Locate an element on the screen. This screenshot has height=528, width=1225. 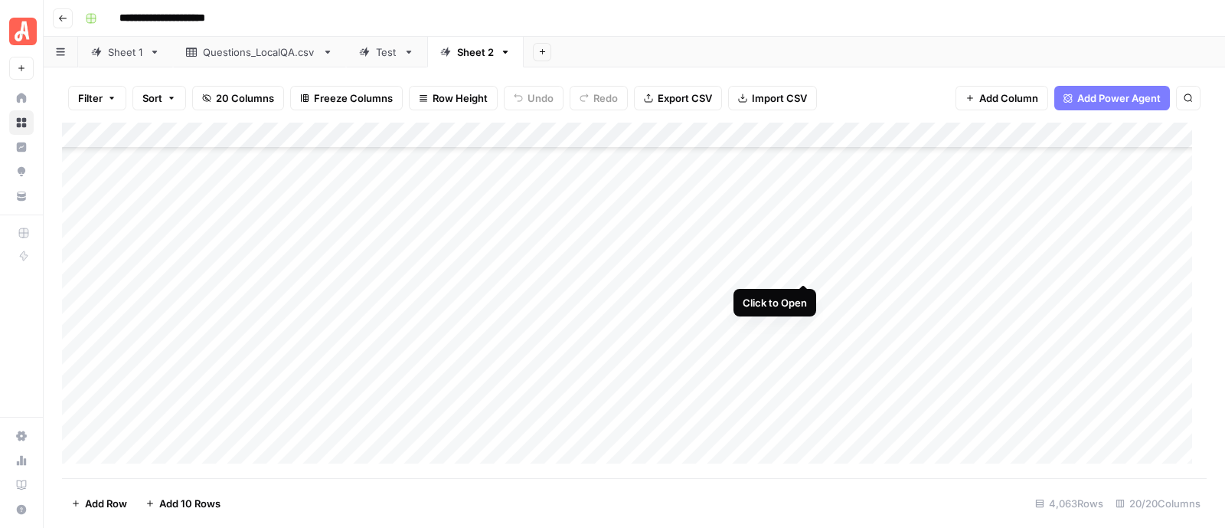
a: Settings is located at coordinates (21, 436).